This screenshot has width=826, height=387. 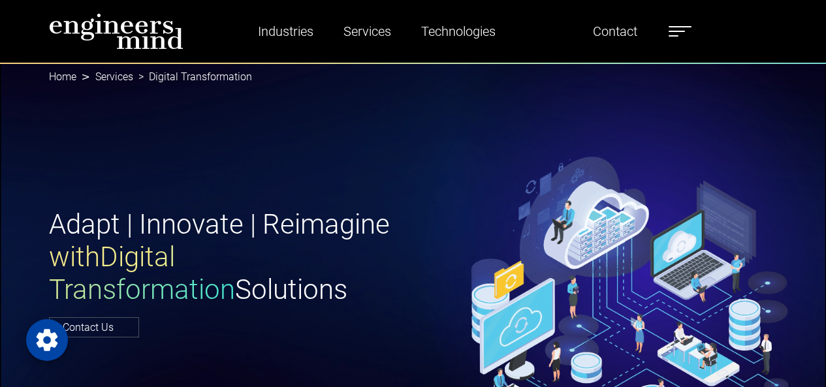 I want to click on a: Technologies, so click(x=458, y=31).